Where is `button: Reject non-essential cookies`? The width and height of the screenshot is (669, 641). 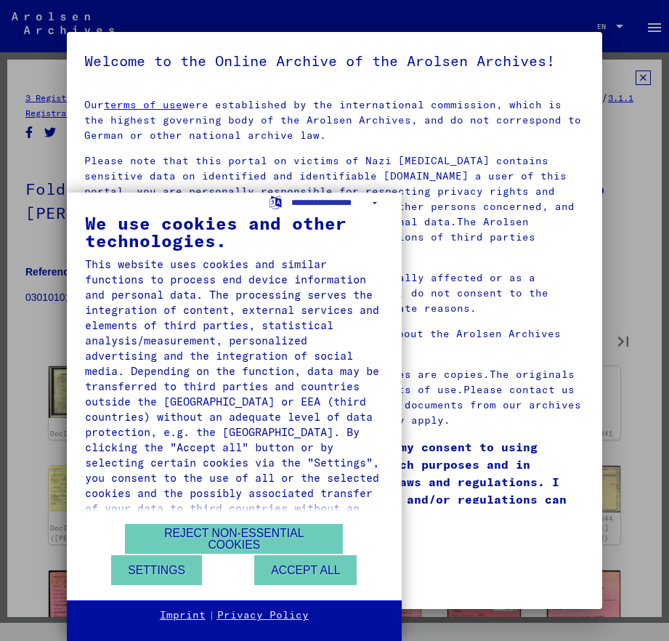 button: Reject non-essential cookies is located at coordinates (234, 538).